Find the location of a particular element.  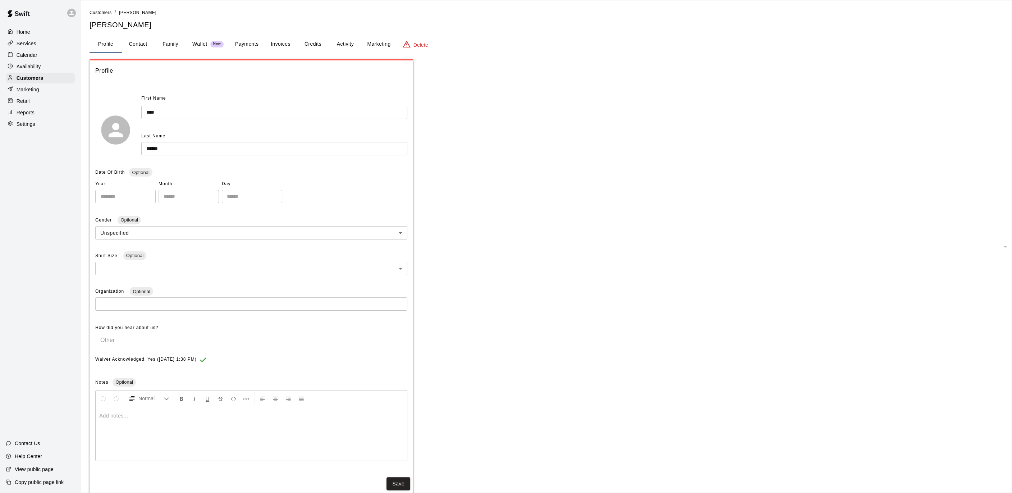

p: Retail is located at coordinates (23, 101).